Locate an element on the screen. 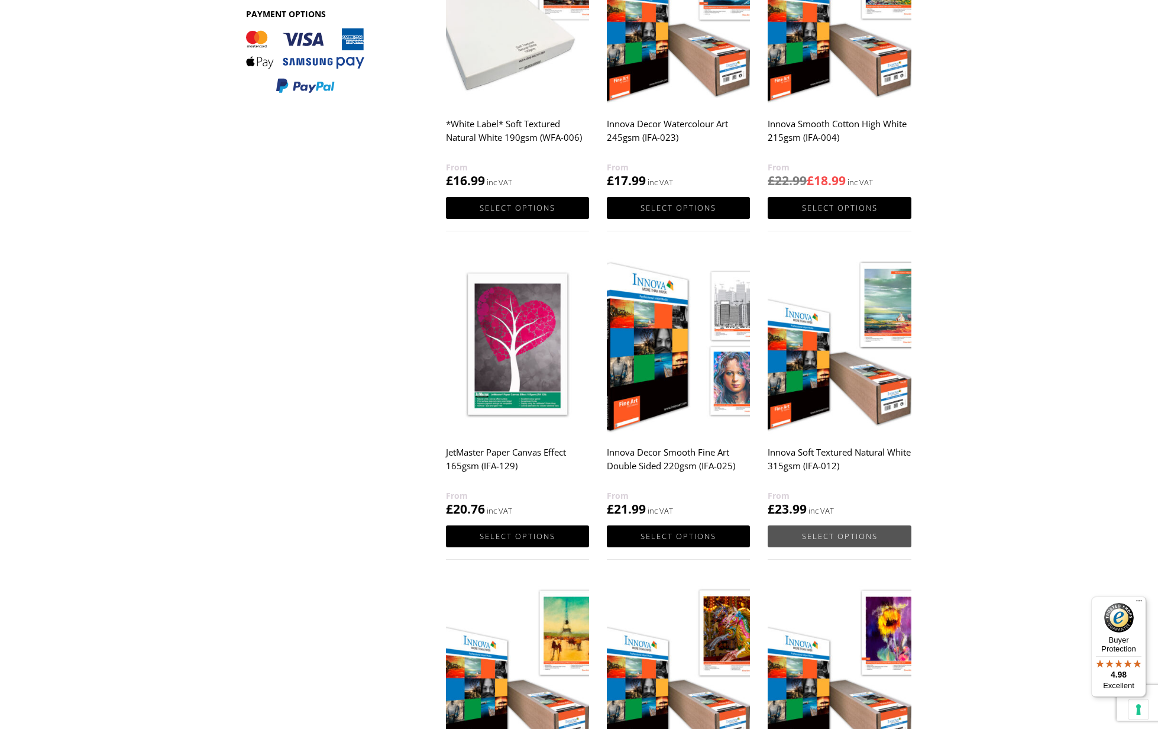  p: Buyer Protection is located at coordinates (1119, 644).